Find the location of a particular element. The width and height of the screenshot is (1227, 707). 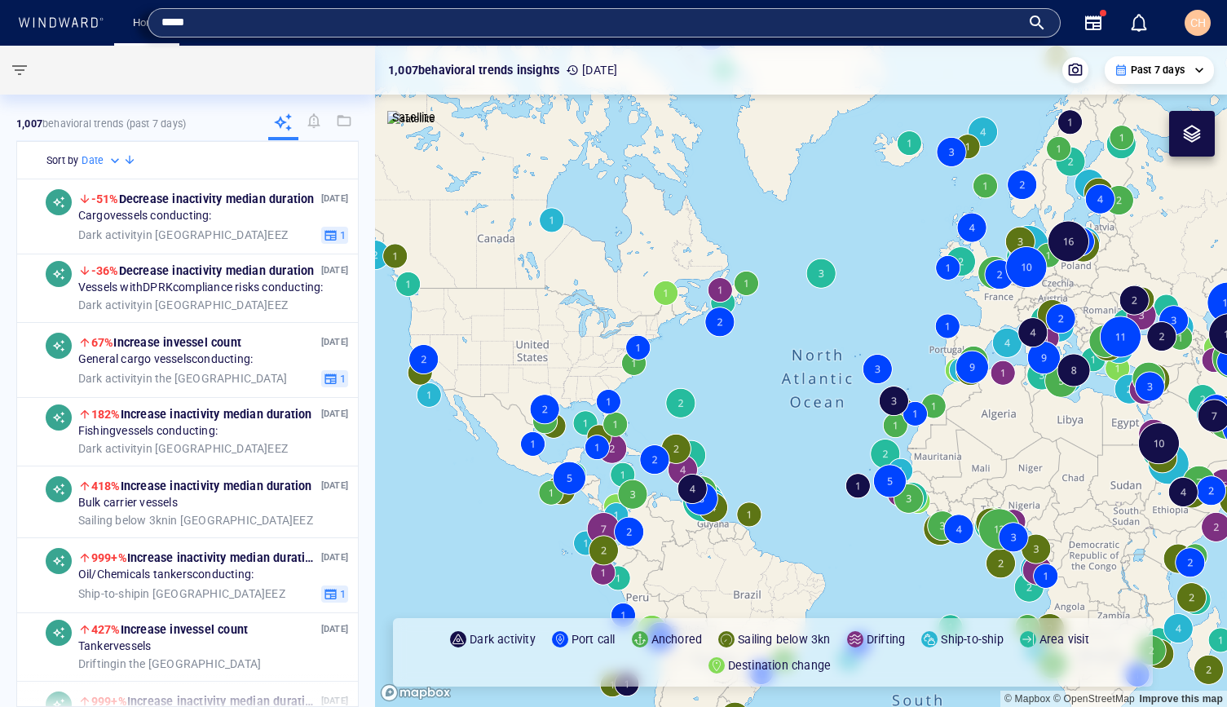

h6: Sort by is located at coordinates (62, 161).